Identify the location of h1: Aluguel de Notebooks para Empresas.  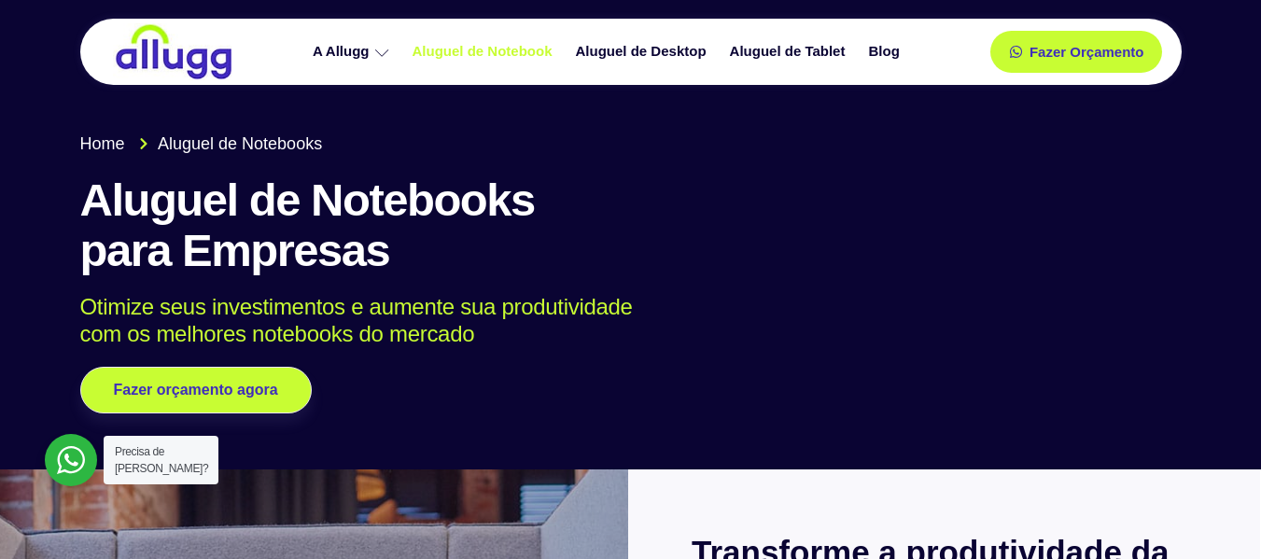
(631, 226).